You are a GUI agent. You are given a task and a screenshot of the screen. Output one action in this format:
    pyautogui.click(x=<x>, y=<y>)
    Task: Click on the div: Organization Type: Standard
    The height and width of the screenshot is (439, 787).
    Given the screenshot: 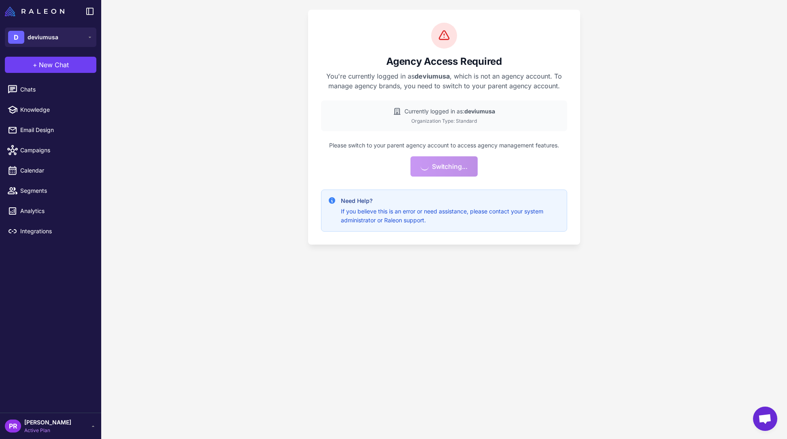 What is the action you would take?
    pyautogui.click(x=444, y=121)
    